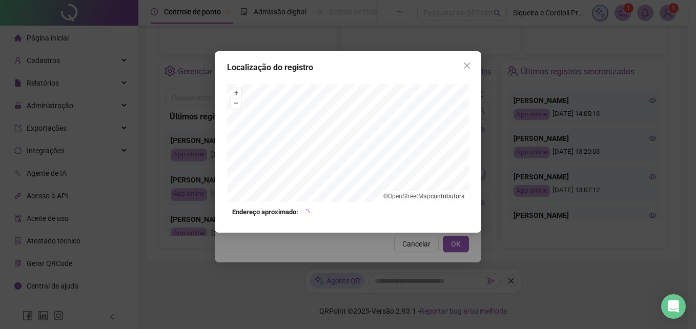  I want to click on button: Close, so click(467, 66).